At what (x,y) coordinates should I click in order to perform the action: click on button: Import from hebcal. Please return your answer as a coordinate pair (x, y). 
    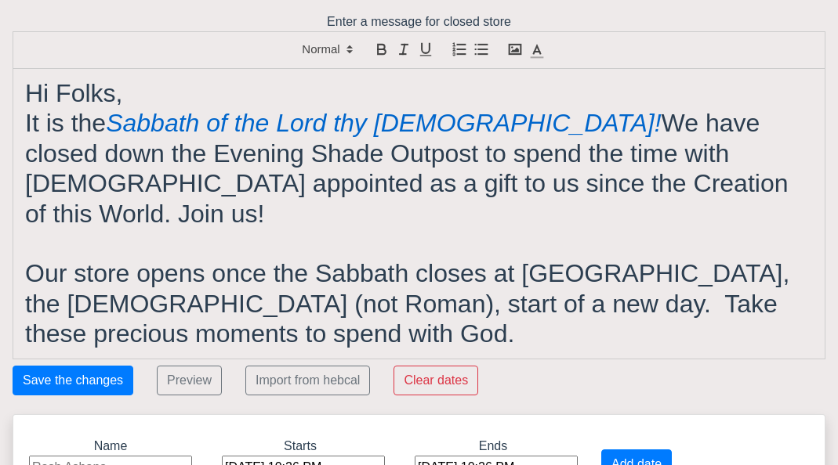
    Looking at the image, I should click on (307, 381).